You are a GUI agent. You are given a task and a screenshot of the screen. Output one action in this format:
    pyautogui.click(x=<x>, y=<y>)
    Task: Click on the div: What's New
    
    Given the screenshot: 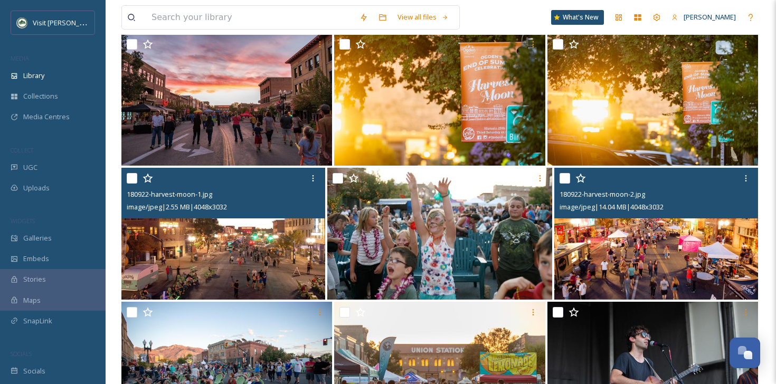 What is the action you would take?
    pyautogui.click(x=577, y=17)
    